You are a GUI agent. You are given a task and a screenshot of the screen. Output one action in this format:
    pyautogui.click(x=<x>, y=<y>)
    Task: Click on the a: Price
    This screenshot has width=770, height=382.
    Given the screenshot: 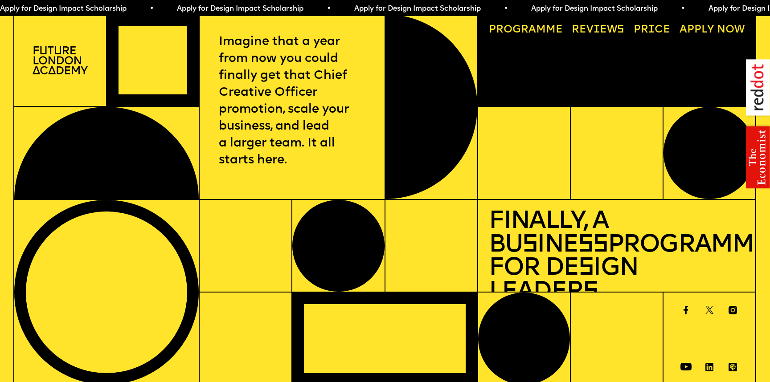 What is the action you would take?
    pyautogui.click(x=652, y=30)
    